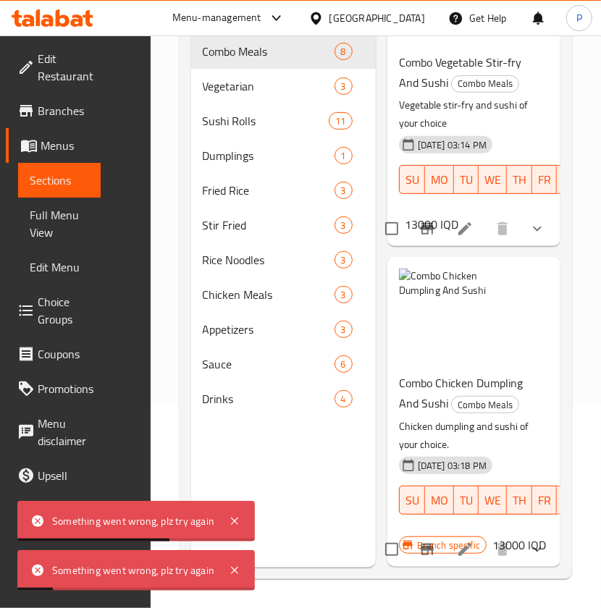 The height and width of the screenshot is (608, 601). What do you see at coordinates (283, 121) in the screenshot?
I see `div: Sushi Rolls11` at bounding box center [283, 121].